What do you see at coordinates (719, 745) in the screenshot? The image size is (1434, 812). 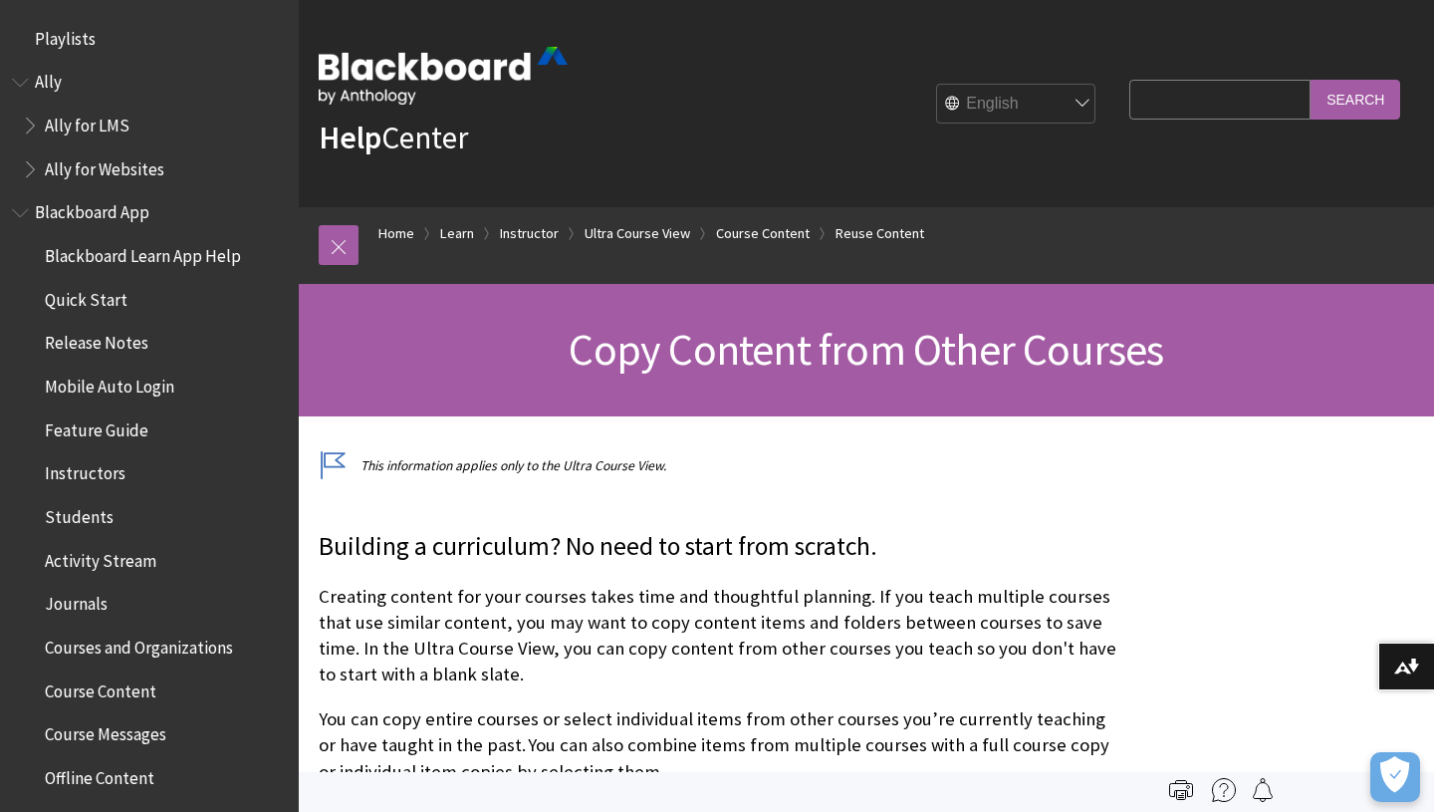 I see `p: You can copy entire courses or select individual items from other courses you’re currently teachi...` at bounding box center [719, 745].